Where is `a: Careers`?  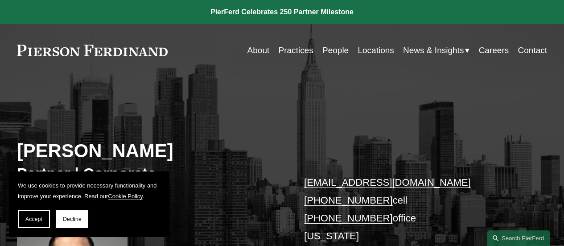
a: Careers is located at coordinates (494, 50).